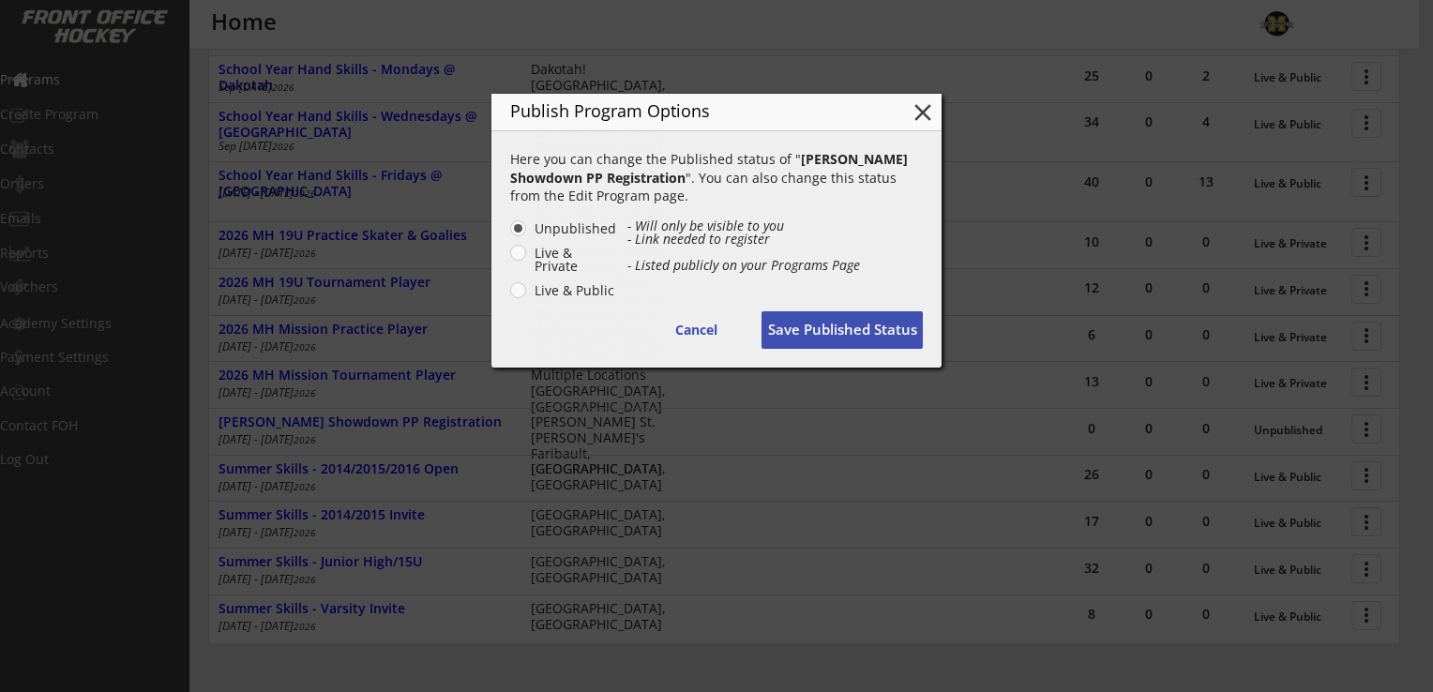 The image size is (1433, 692). I want to click on div: - Will only be visible to you - Link needed to register - Listed publicly on your Programs Page, so click(774, 246).